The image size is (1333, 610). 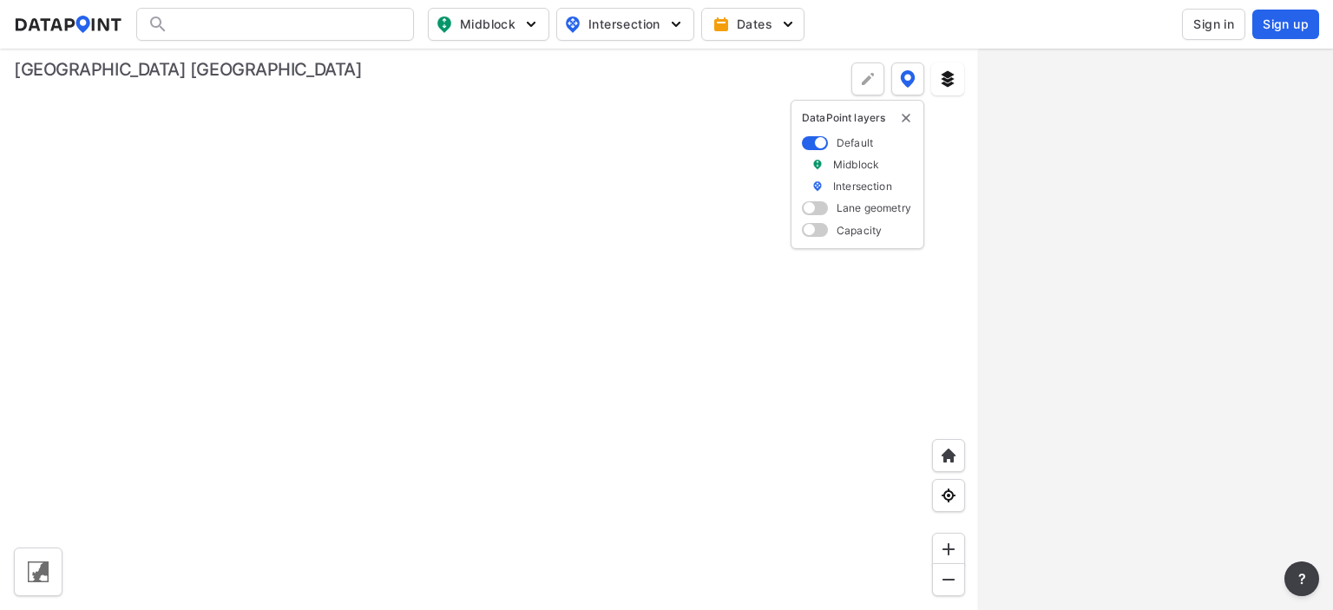 What do you see at coordinates (949, 456) in the screenshot?
I see `div: Home` at bounding box center [949, 456].